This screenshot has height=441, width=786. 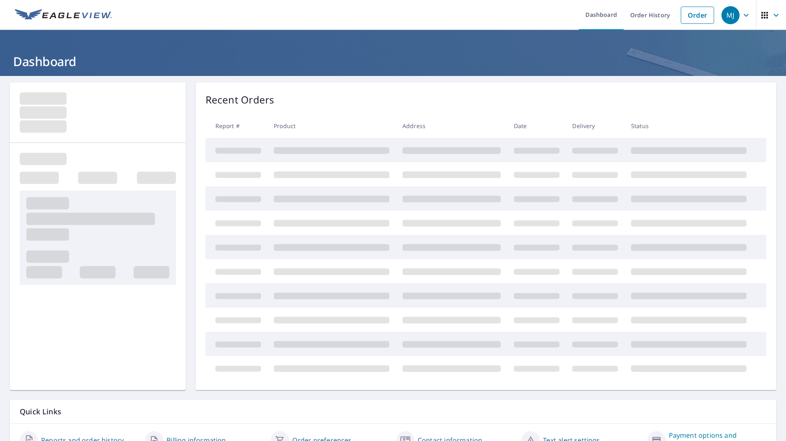 I want to click on th: Report #, so click(x=236, y=126).